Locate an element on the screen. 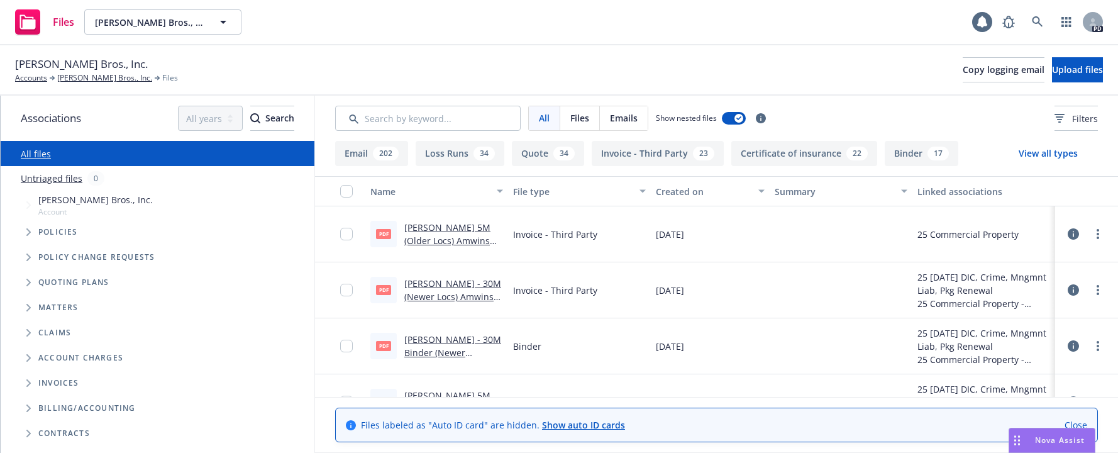  a: Show auto ID cards is located at coordinates (584, 425).